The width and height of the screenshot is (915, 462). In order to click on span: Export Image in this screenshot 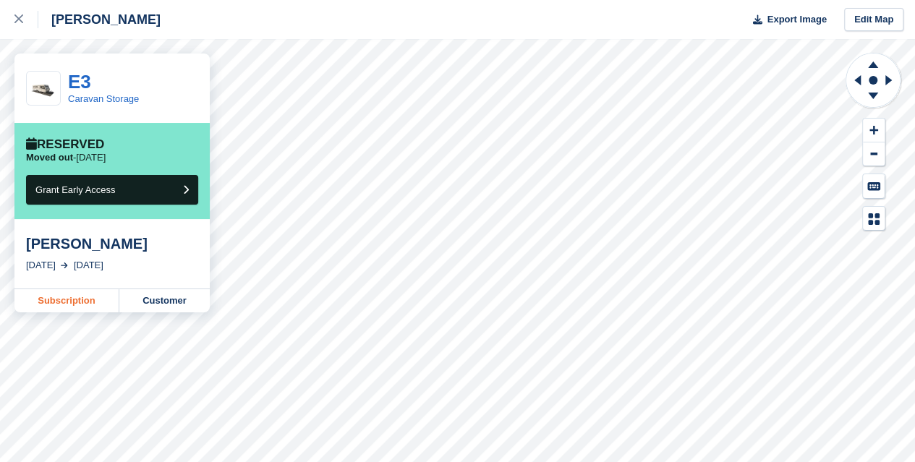, I will do `click(796, 20)`.